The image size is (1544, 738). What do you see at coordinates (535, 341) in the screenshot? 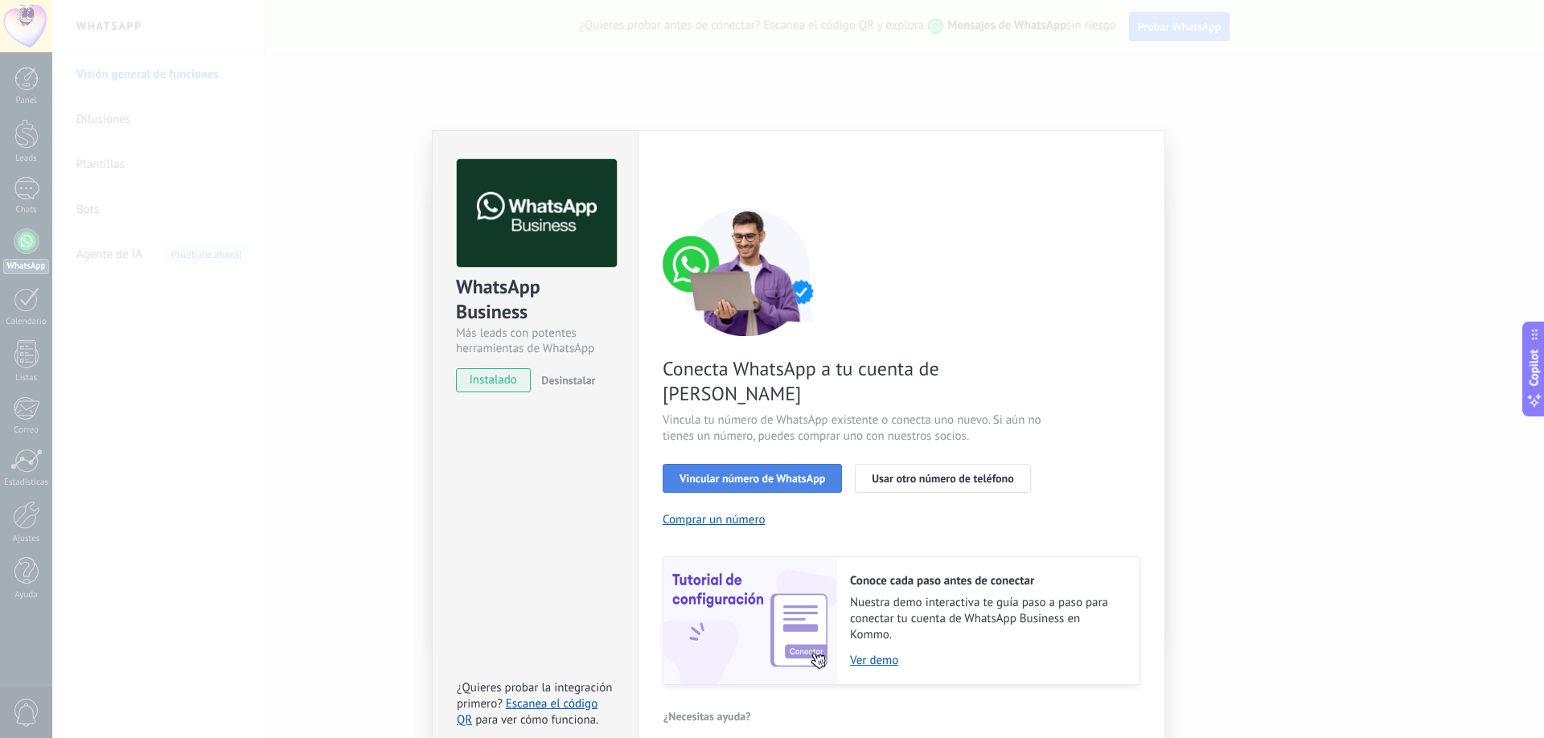
I see `div: Más leads con potentes herramientas de WhatsApp` at bounding box center [535, 341].